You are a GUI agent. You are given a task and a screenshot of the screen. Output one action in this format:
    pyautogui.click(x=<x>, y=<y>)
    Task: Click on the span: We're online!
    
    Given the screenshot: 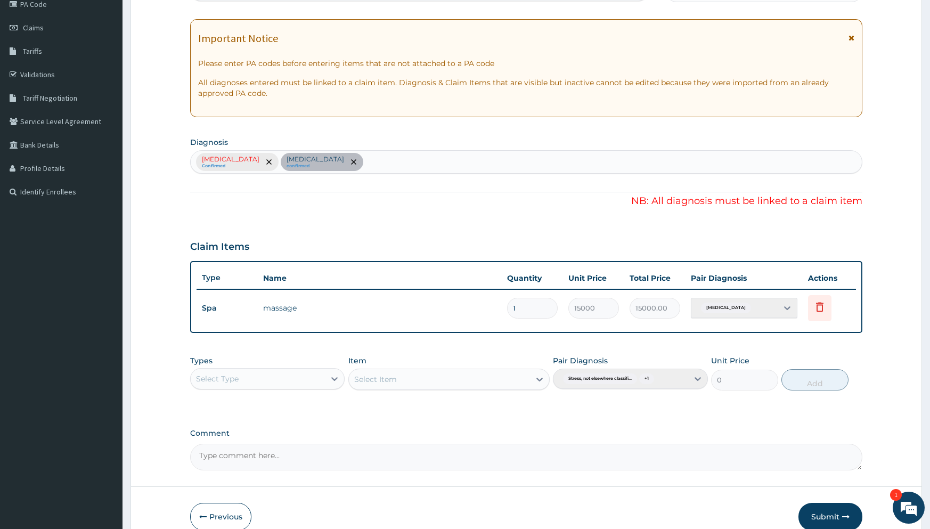 What is the action you would take?
    pyautogui.click(x=104, y=188)
    